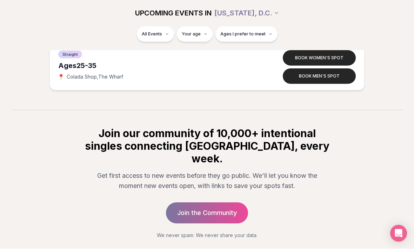 The height and width of the screenshot is (249, 414). Describe the element at coordinates (207, 213) in the screenshot. I see `a: Join the Community` at that location.